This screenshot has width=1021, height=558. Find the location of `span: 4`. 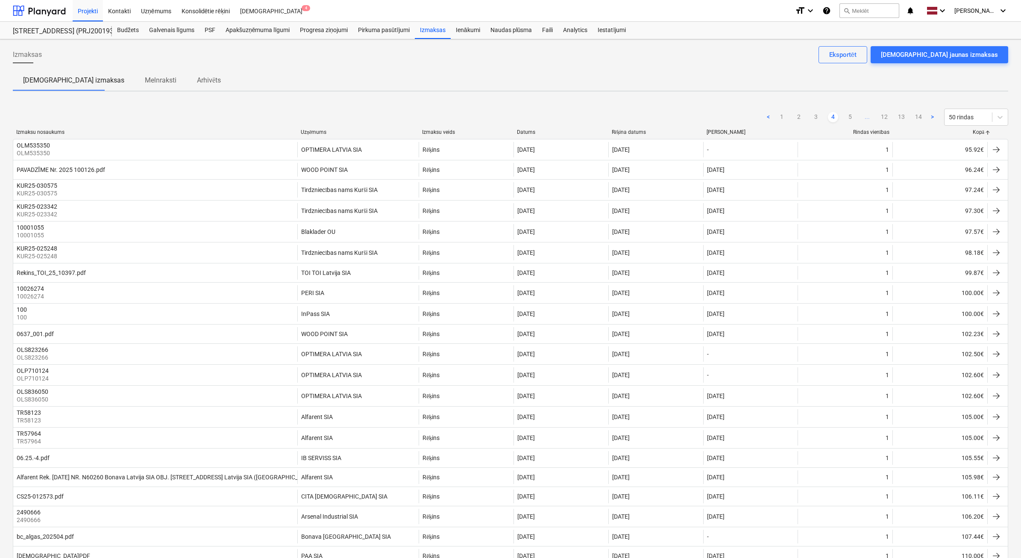

span: 4 is located at coordinates (306, 8).